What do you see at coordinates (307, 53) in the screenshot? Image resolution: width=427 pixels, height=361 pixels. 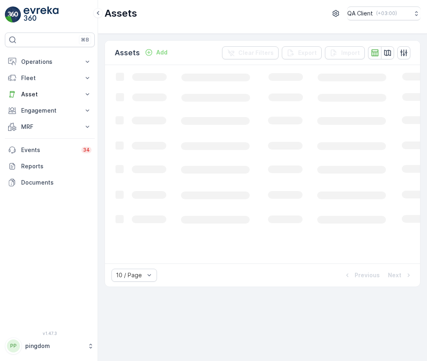 I see `p: Export` at bounding box center [307, 53].